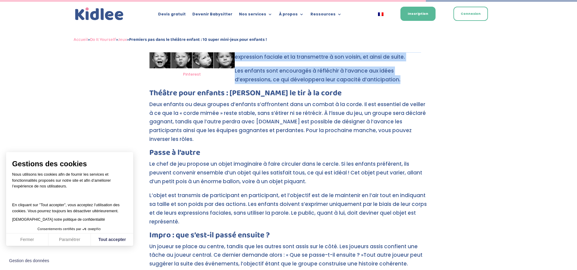  I want to click on a: Devenir Babysitter, so click(212, 15).